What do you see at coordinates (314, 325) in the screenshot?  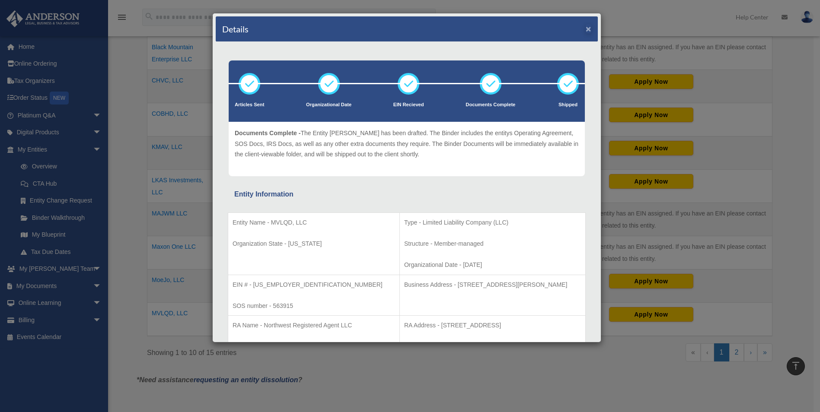 I see `p: RA Name - Northwest Registered Agent LLC` at bounding box center [314, 325].